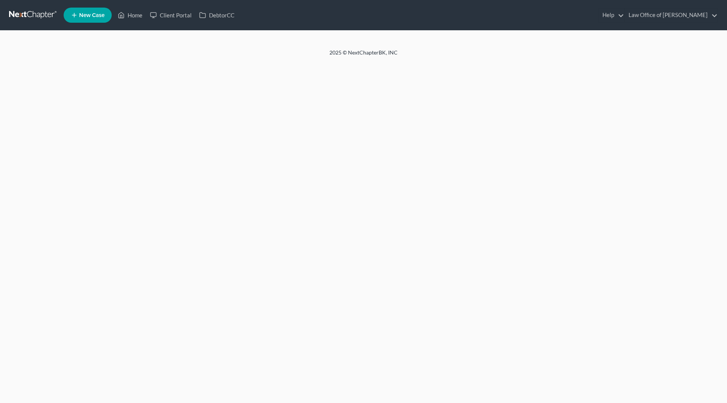 This screenshot has height=403, width=727. Describe the element at coordinates (216, 15) in the screenshot. I see `a: DebtorCC` at that location.